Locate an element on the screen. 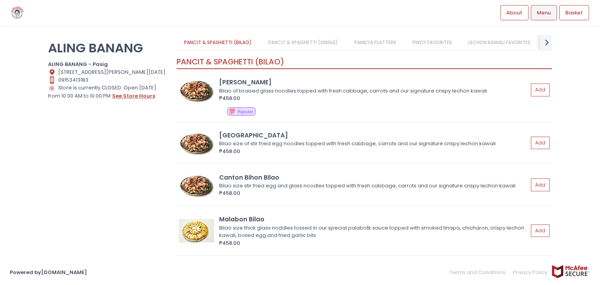  a: PANCIT & SPAGHETTI (SINGLE) is located at coordinates (303, 43).